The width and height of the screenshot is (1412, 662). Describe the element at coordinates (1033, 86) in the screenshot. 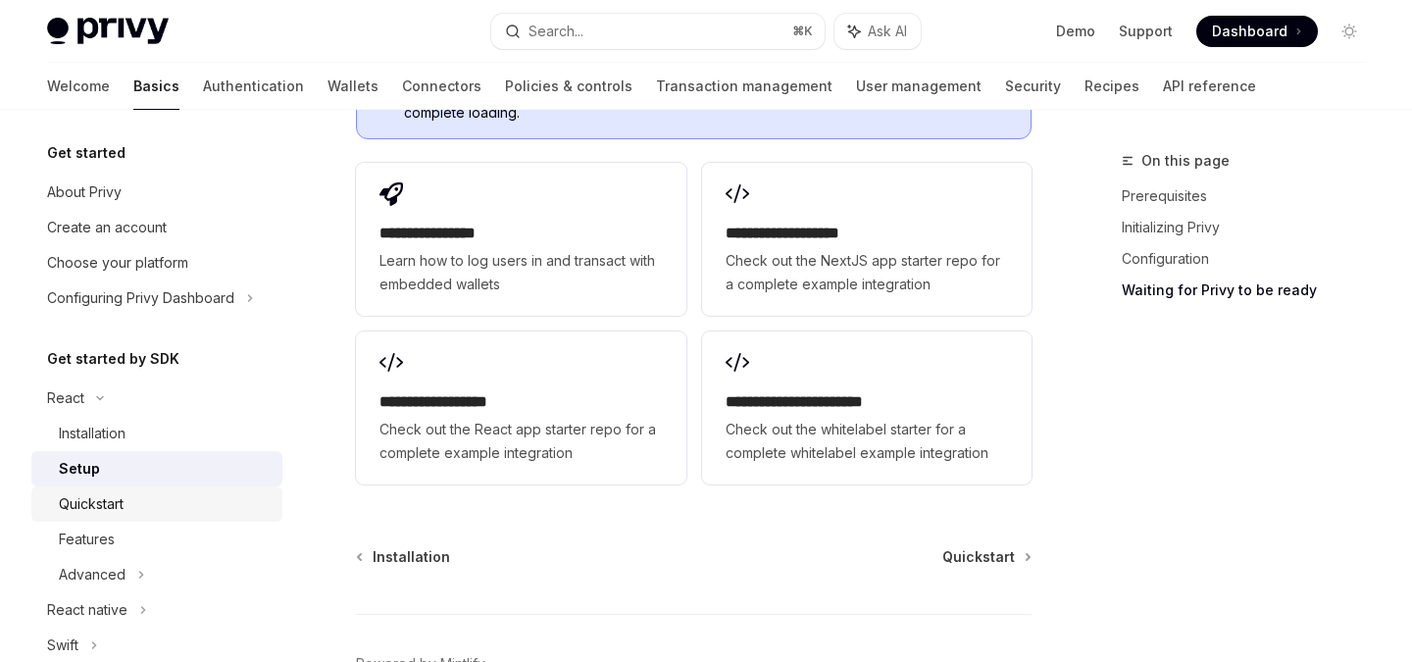

I see `a: Security` at that location.